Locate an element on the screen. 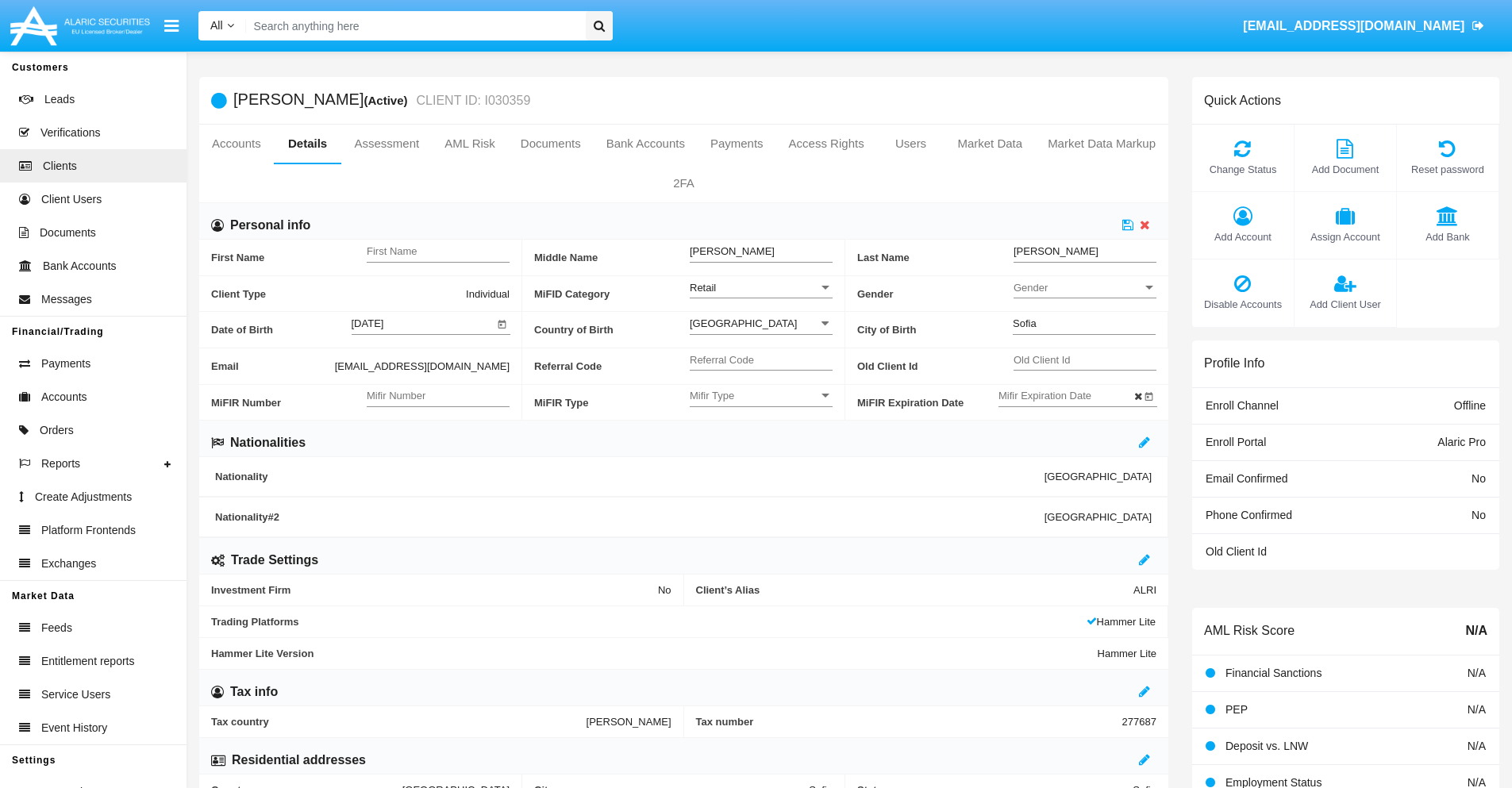 Image resolution: width=1512 pixels, height=788 pixels. a: Market Data is located at coordinates (990, 144).